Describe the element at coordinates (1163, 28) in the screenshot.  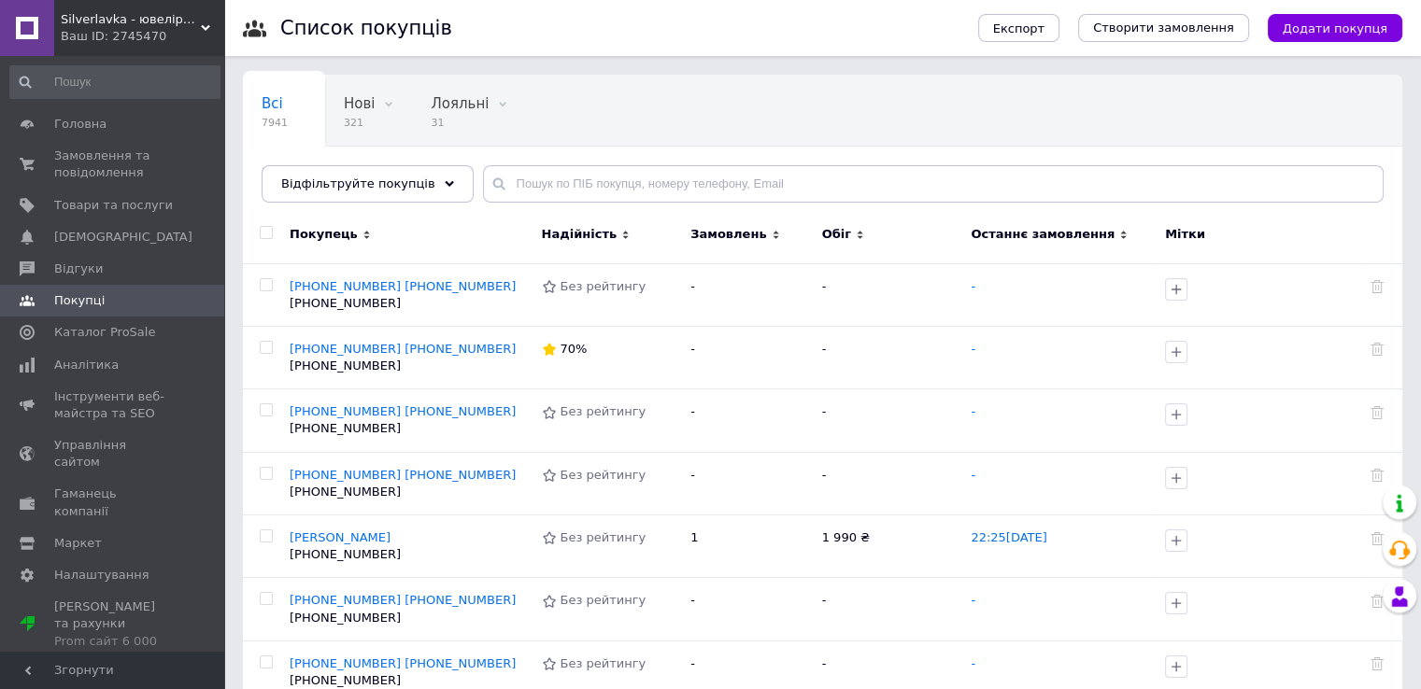
I see `span: Створити замовлення` at that location.